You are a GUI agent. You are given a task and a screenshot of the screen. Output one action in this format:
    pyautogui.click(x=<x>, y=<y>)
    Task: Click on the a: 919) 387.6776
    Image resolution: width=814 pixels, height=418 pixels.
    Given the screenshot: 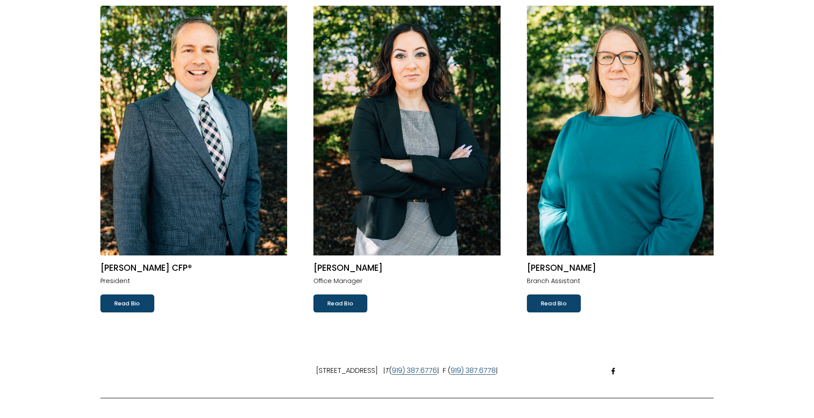 What is the action you would take?
    pyautogui.click(x=414, y=371)
    